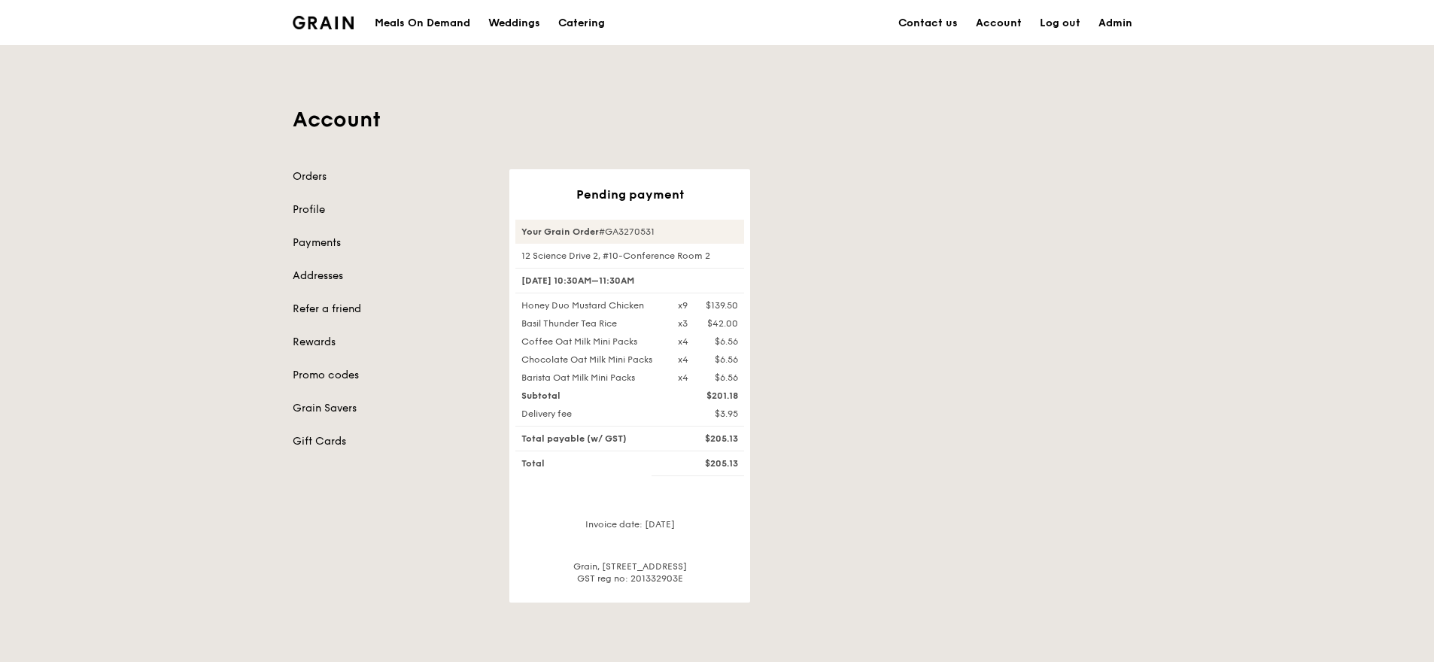  Describe the element at coordinates (708, 414) in the screenshot. I see `div: $3.95` at that location.